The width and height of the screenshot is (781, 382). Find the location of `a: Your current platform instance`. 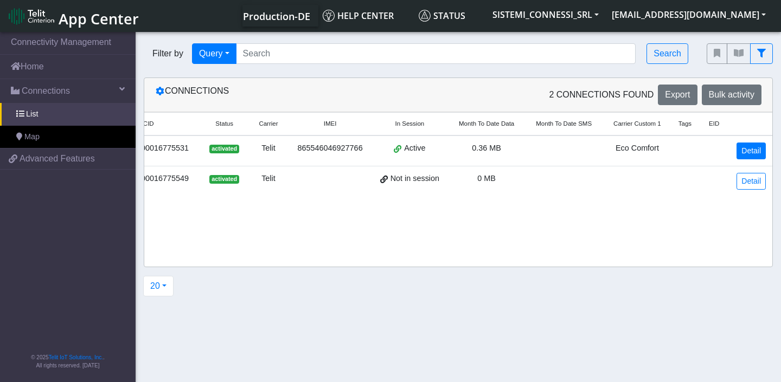

a: Your current platform instance is located at coordinates (276, 16).